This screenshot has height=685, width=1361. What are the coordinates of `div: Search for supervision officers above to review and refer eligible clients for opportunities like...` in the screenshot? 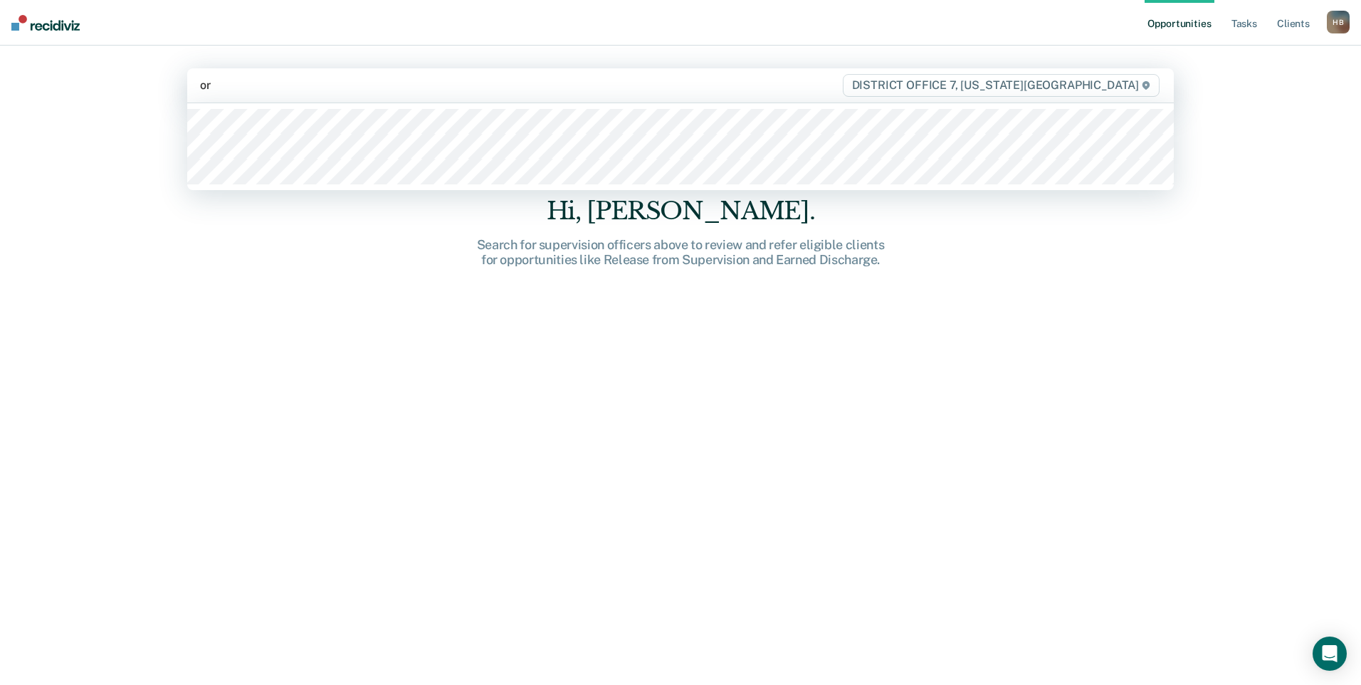 It's located at (681, 252).